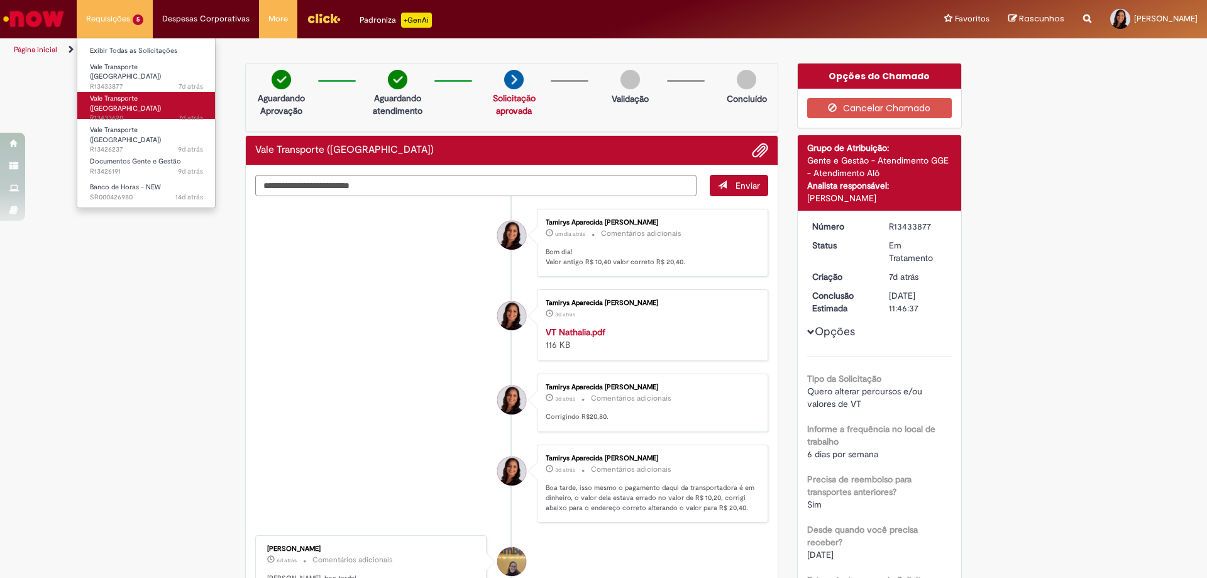  I want to click on p: Corrigindo R$20,80., so click(650, 417).